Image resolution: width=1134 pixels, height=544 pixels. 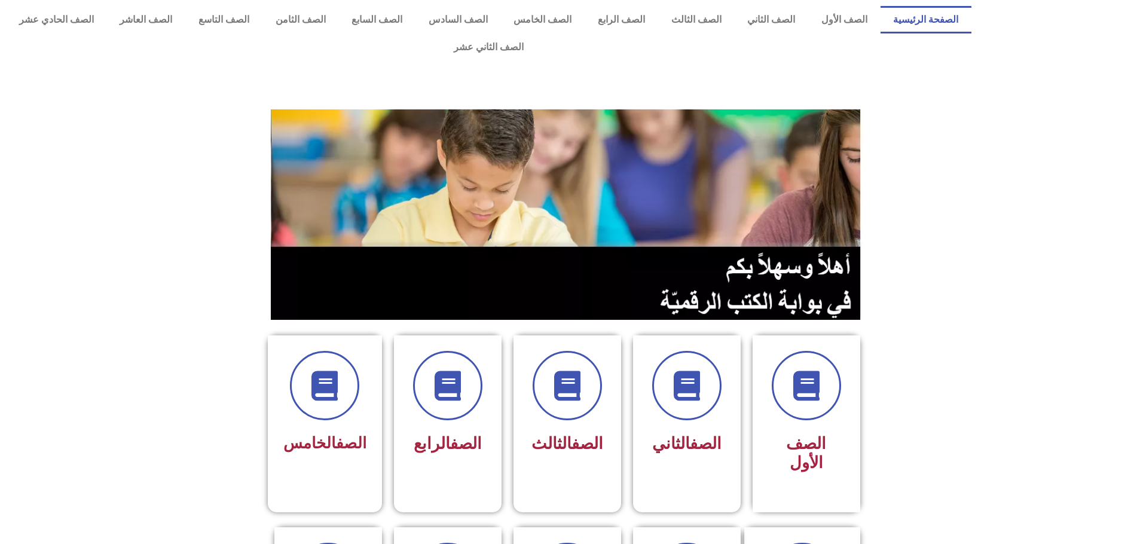 I want to click on a: الصف الحادي عشر, so click(x=56, y=20).